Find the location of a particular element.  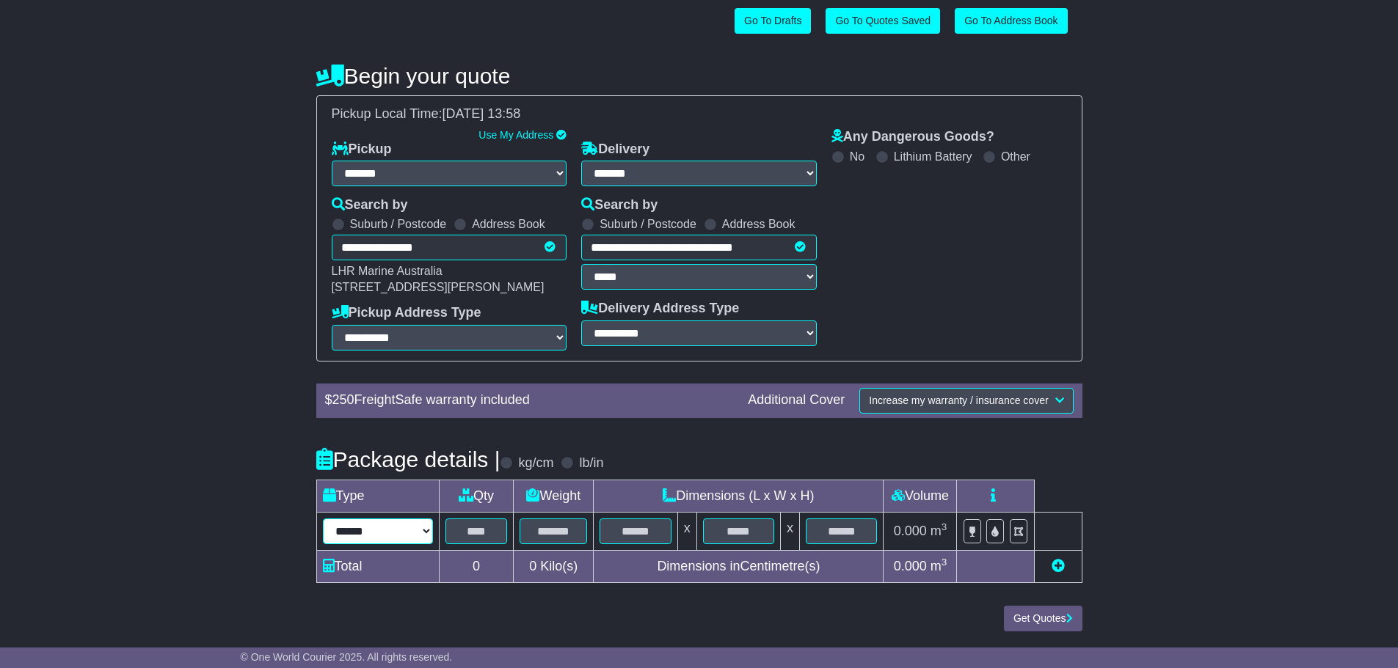

label: Delivery is located at coordinates (615, 150).